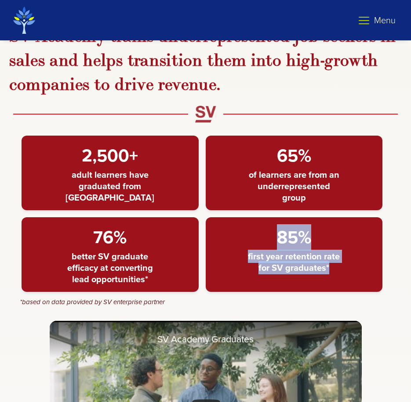 This screenshot has height=402, width=411. Describe the element at coordinates (110, 238) in the screenshot. I see `span: 76%` at that location.